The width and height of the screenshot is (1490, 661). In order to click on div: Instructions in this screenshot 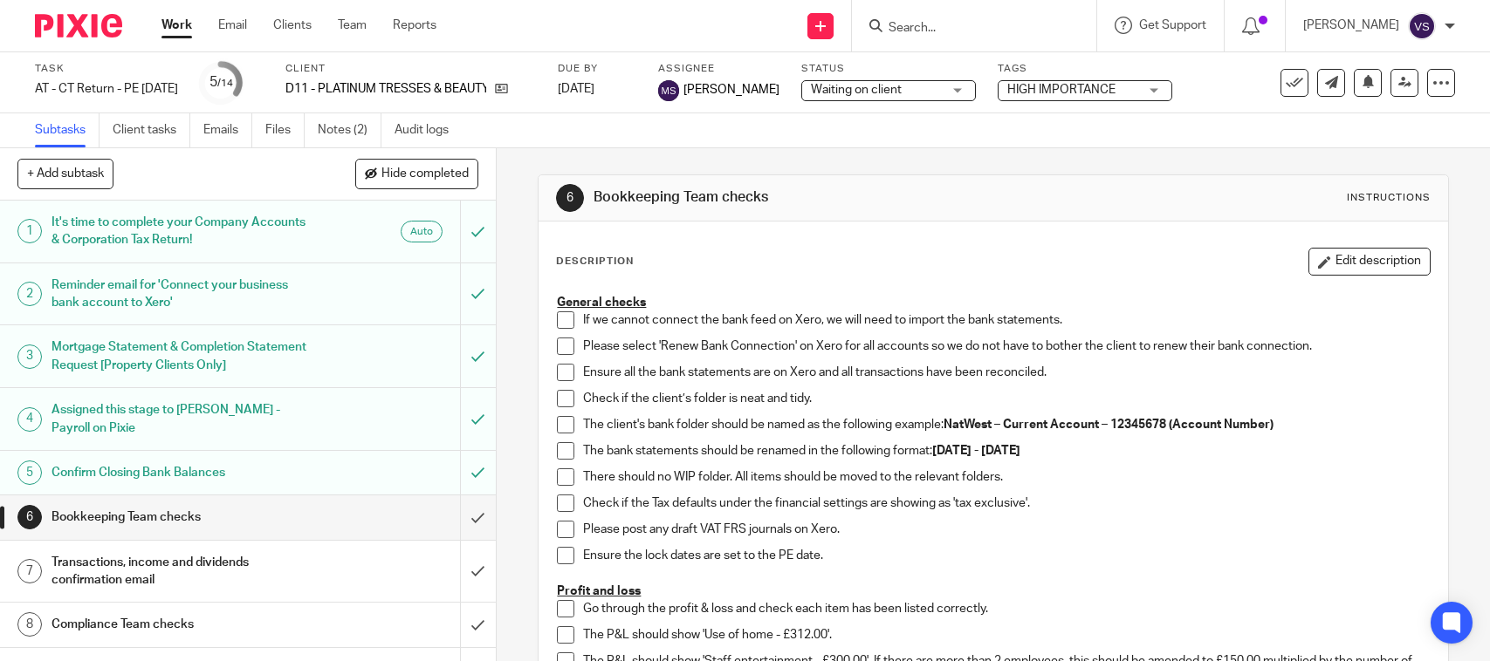, I will do `click(1388, 198)`.